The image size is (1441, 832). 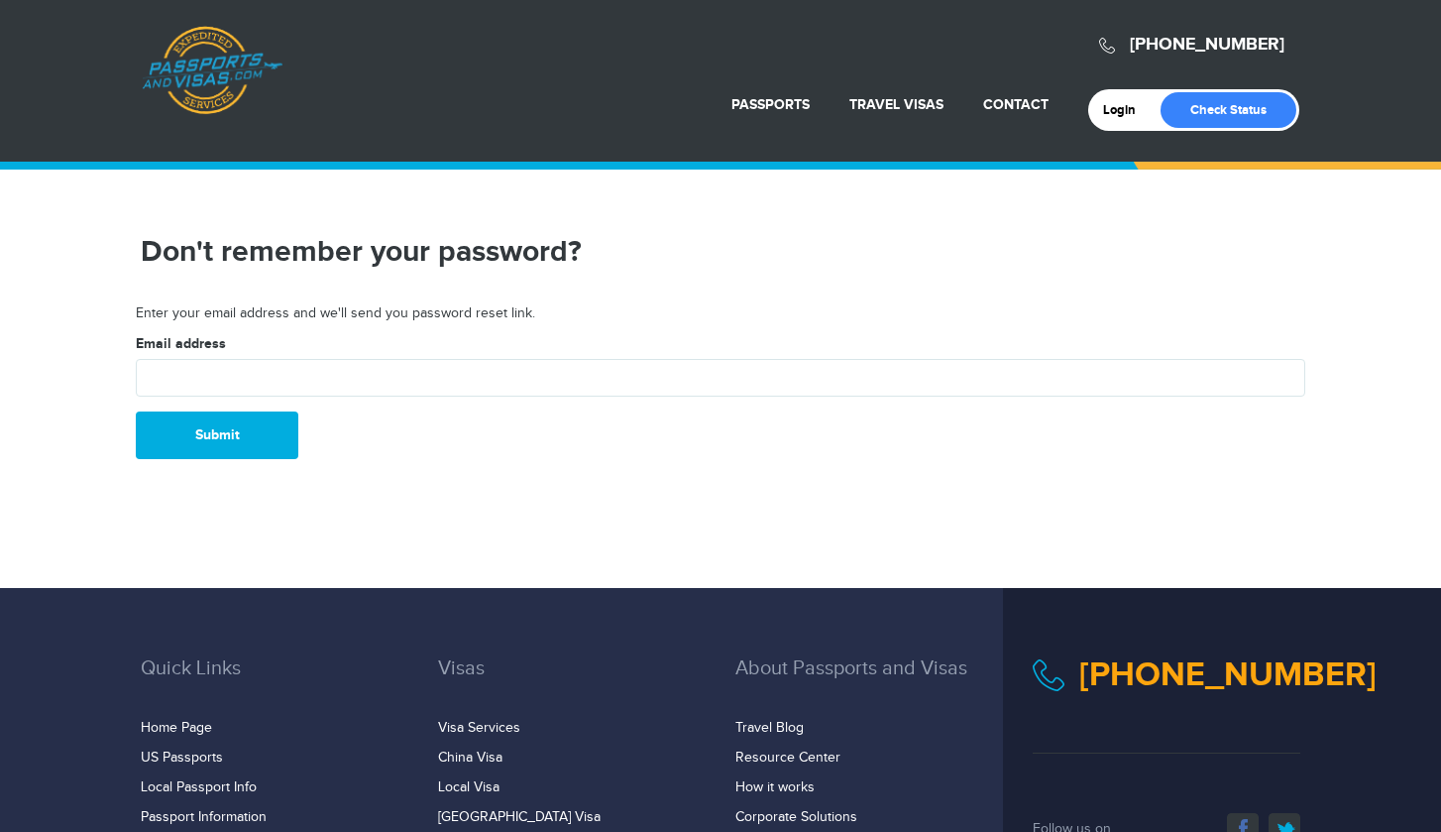 What do you see at coordinates (469, 787) in the screenshot?
I see `a: Local Visa` at bounding box center [469, 787].